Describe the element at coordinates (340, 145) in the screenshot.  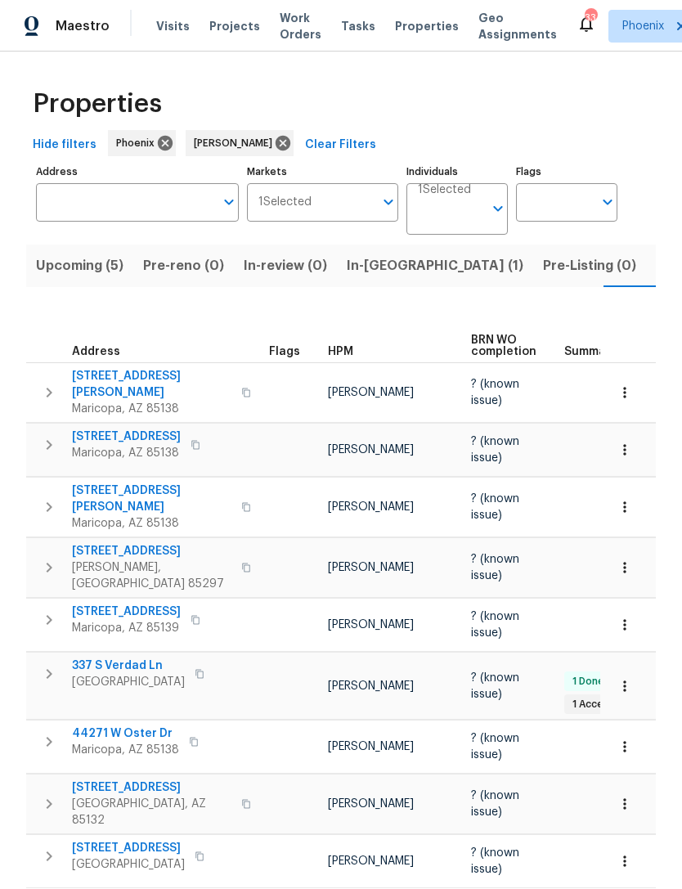
I see `button: Clear Filters` at that location.